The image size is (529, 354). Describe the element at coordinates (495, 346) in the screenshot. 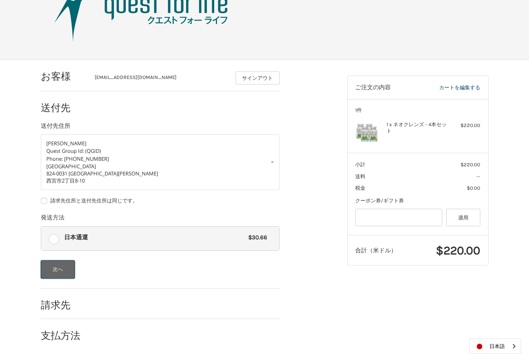

I see `aside: Language selected: 日本語` at that location.